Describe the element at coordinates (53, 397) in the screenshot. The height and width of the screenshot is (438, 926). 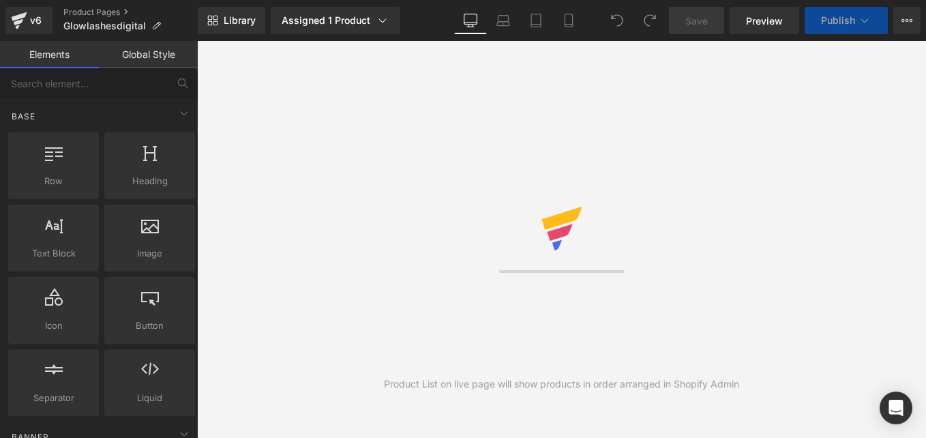
I see `span: Separator` at that location.